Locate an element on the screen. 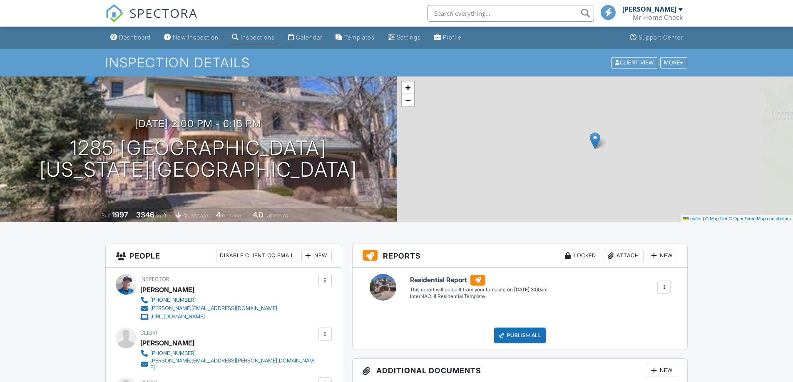  input: Search everything... is located at coordinates (511, 13).